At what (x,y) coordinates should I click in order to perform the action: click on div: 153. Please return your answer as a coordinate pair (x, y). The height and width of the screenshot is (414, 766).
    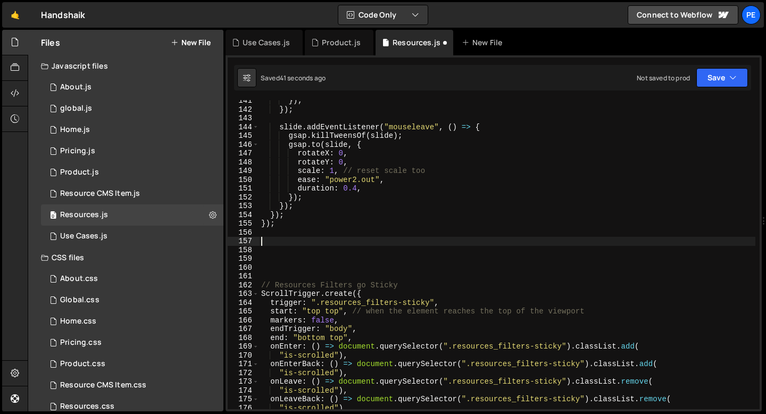
    Looking at the image, I should click on (243, 206).